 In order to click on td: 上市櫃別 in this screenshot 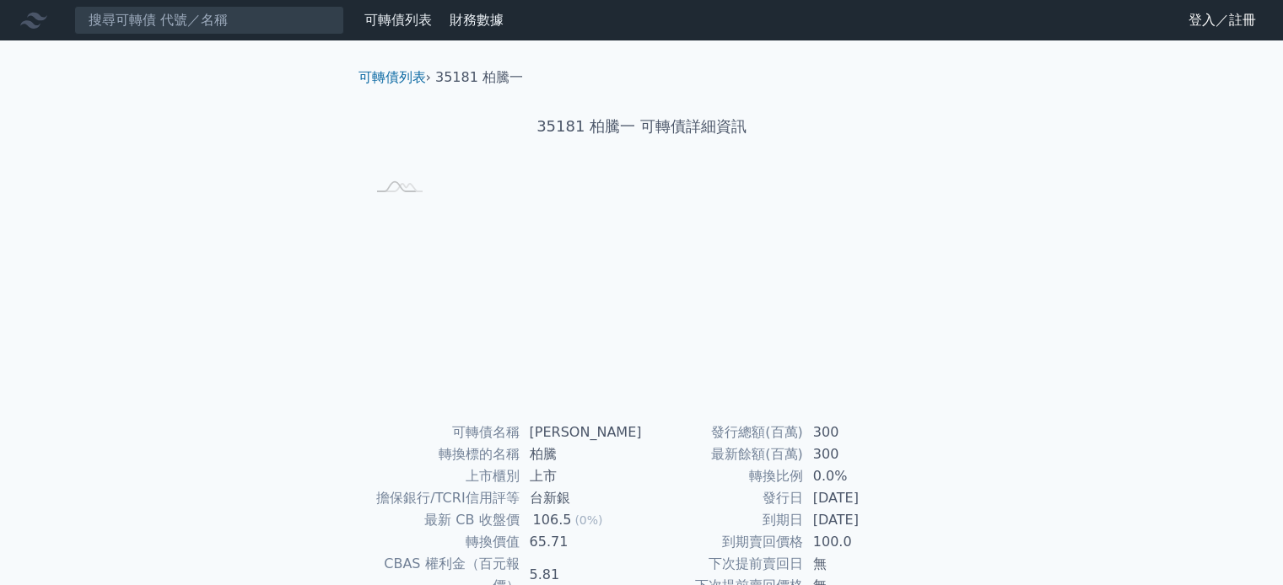, I will do `click(442, 477)`.